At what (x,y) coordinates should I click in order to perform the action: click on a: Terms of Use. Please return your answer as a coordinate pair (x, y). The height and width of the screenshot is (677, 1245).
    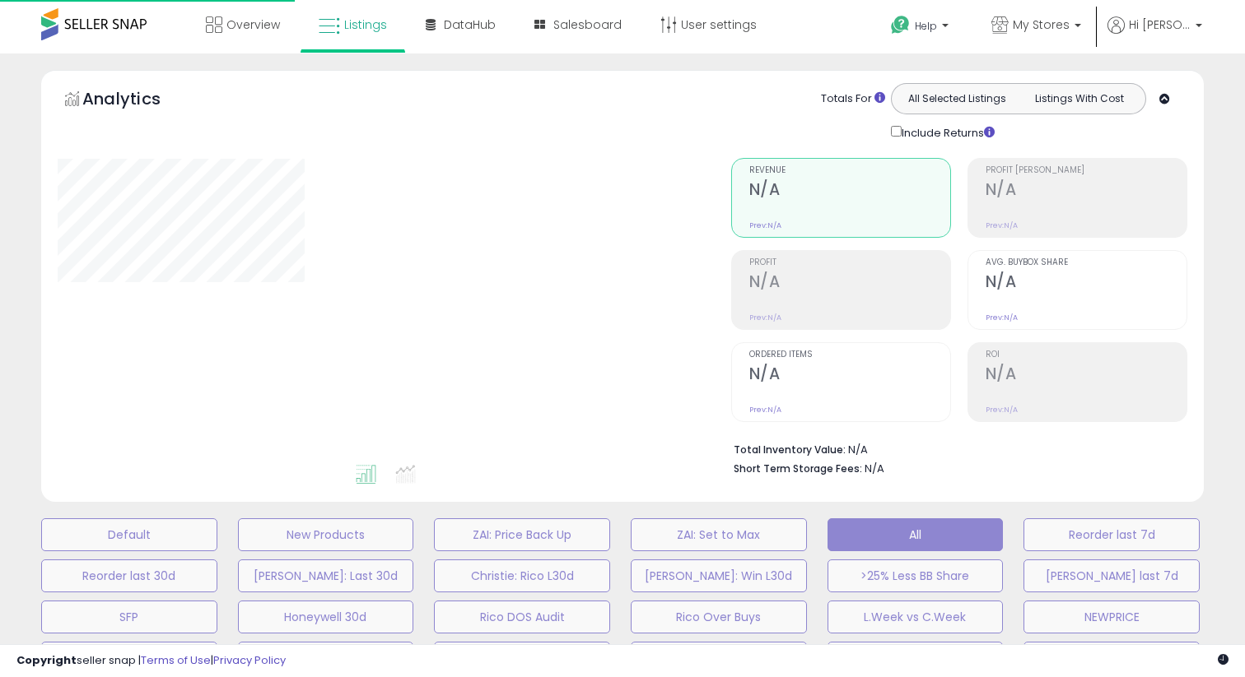
    Looking at the image, I should click on (175, 660).